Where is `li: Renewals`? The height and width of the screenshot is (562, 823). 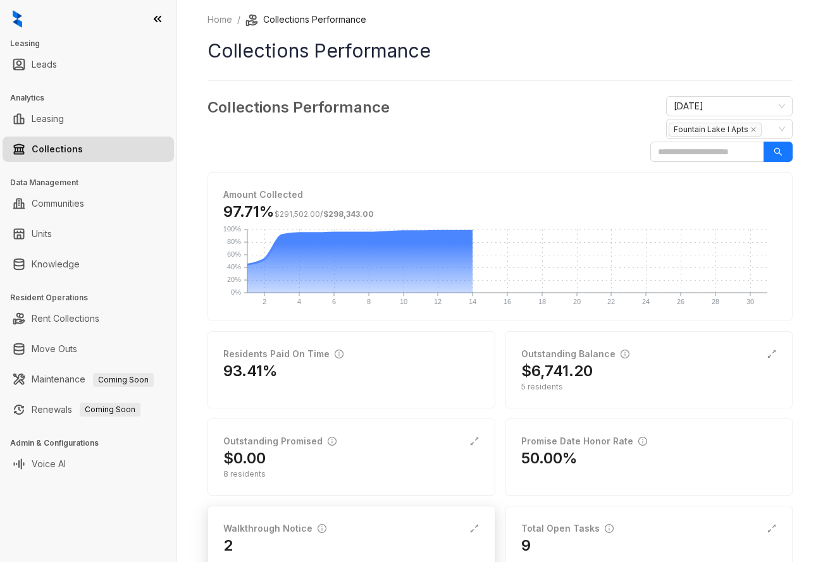
li: Renewals is located at coordinates (88, 410).